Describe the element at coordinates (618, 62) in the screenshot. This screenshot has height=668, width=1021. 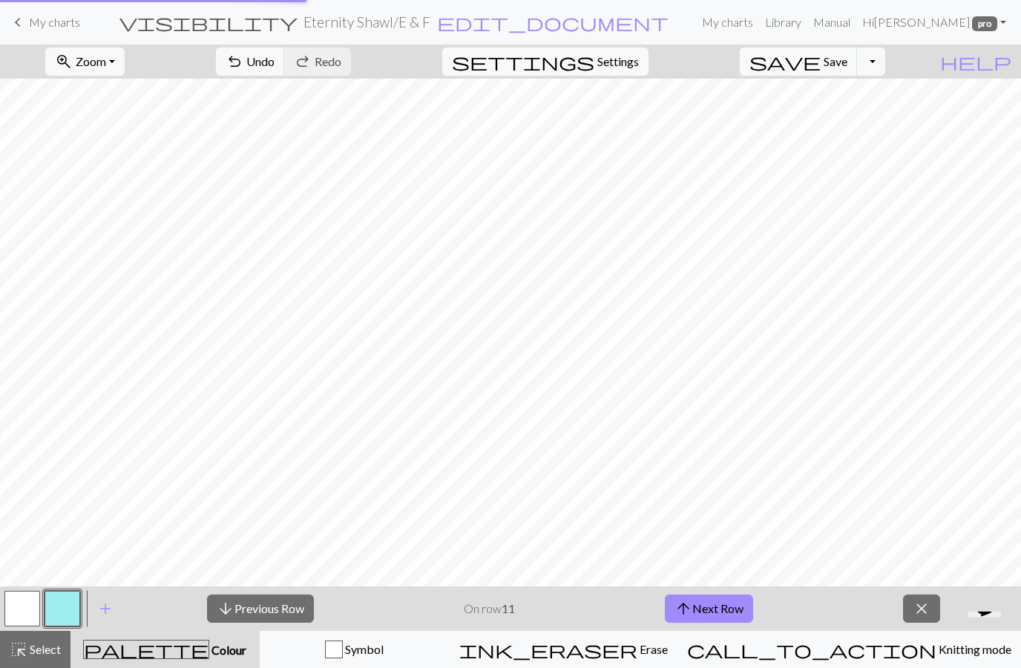
I see `span: Settings` at that location.